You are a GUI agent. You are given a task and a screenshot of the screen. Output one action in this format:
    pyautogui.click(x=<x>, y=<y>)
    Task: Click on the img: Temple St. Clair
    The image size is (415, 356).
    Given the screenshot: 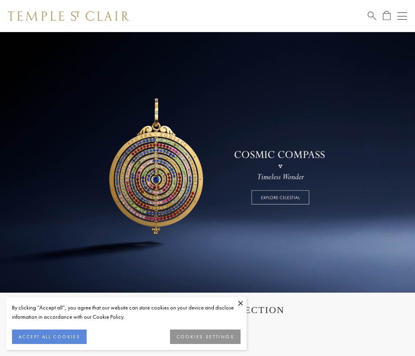 What is the action you would take?
    pyautogui.click(x=69, y=16)
    